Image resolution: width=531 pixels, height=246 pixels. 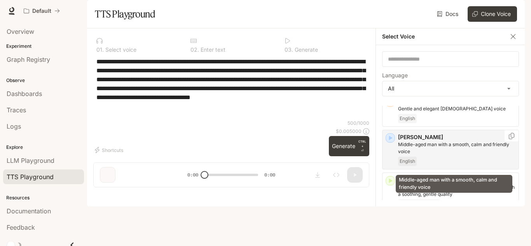 What do you see at coordinates (100, 50) in the screenshot?
I see `p: 0 1 .` at bounding box center [100, 50].